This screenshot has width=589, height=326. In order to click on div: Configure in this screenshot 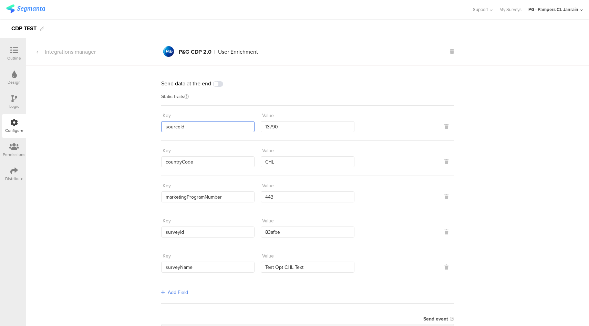, I will do `click(14, 131)`.